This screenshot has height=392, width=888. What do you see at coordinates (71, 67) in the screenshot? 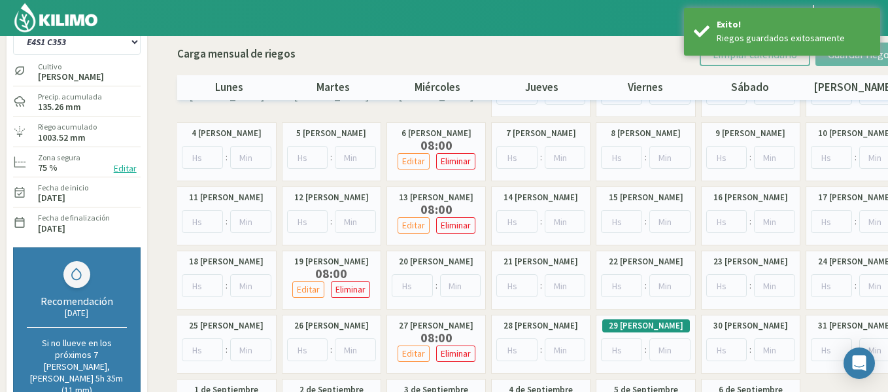
I see `label: Cultivo` at bounding box center [71, 67].